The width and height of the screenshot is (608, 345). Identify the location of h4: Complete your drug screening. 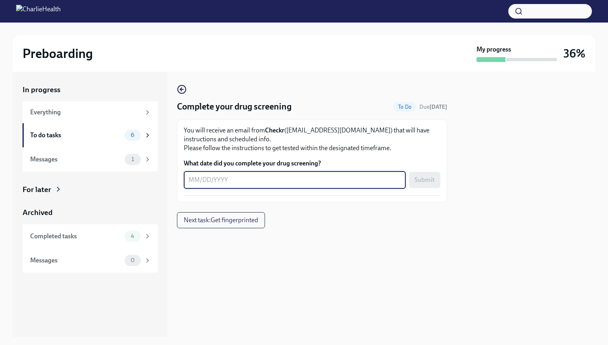
(234, 107).